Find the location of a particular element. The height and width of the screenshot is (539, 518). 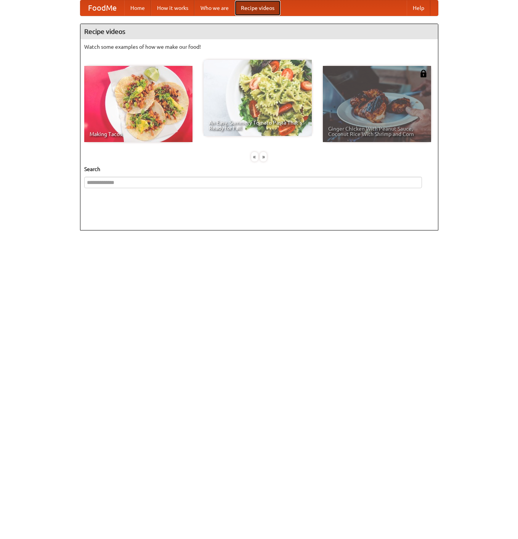

a: Making Tacos is located at coordinates (138, 104).